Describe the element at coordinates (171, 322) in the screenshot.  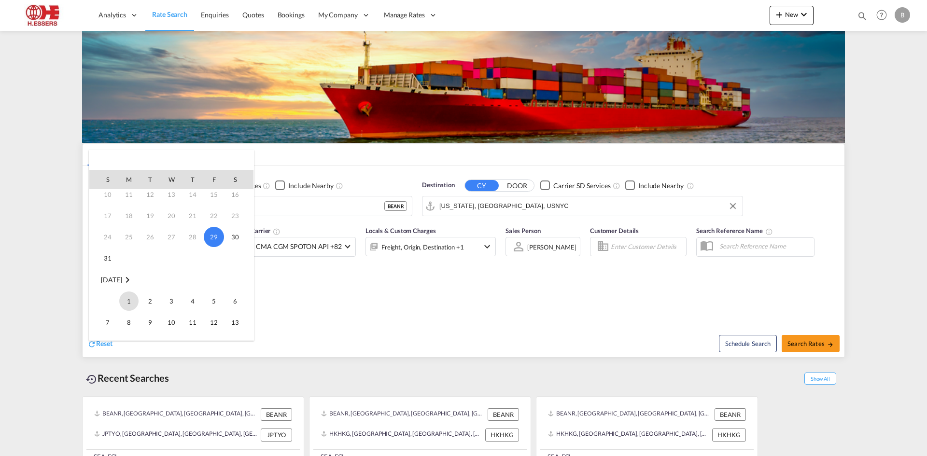
I see `td: Wednesday September 10 2025` at that location.